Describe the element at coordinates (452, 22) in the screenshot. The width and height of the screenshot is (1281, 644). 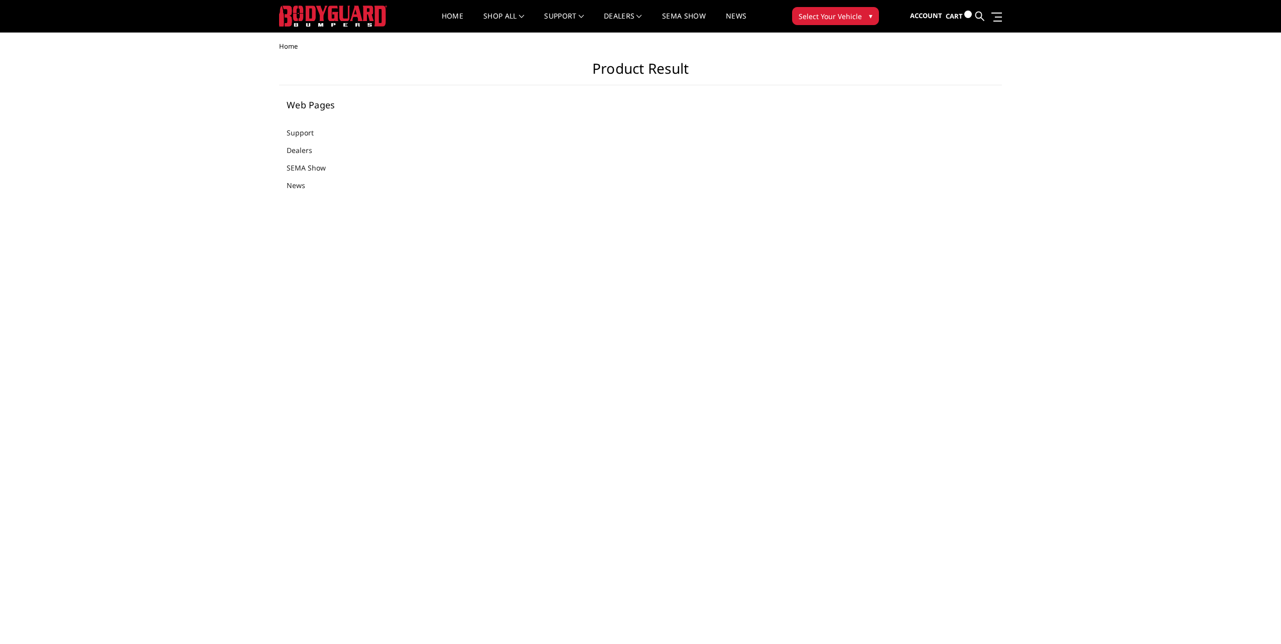
I see `a: Home` at that location.